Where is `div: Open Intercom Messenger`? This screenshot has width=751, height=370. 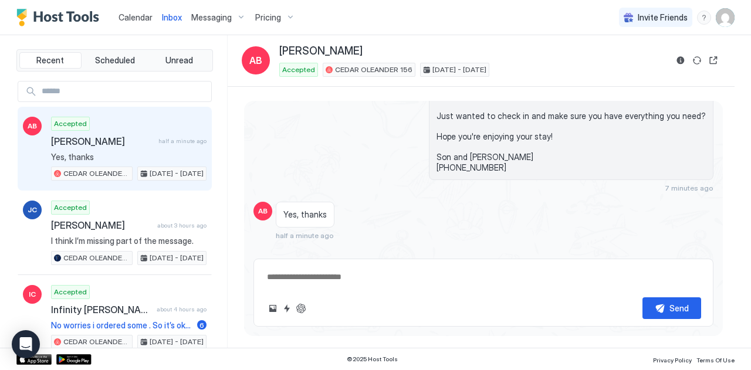
div: Open Intercom Messenger is located at coordinates (26, 345).